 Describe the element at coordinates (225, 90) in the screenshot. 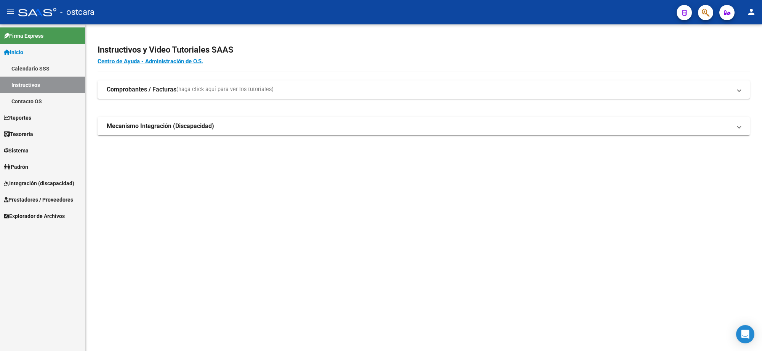

I see `span: (haga click aquí para ver los tutoriales)` at that location.